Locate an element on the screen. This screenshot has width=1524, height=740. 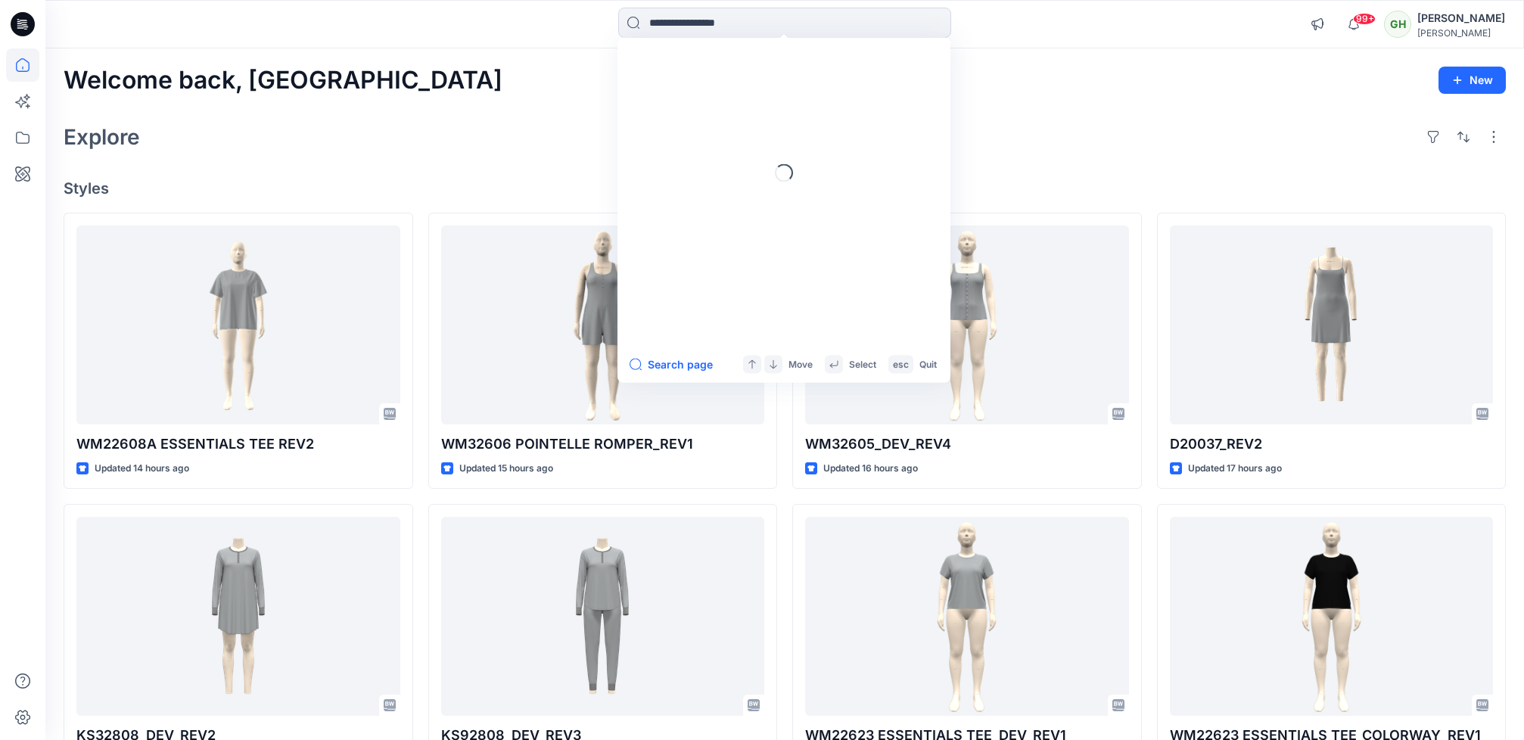
a: KS92808_DEV_REV3 is located at coordinates (603, 616).